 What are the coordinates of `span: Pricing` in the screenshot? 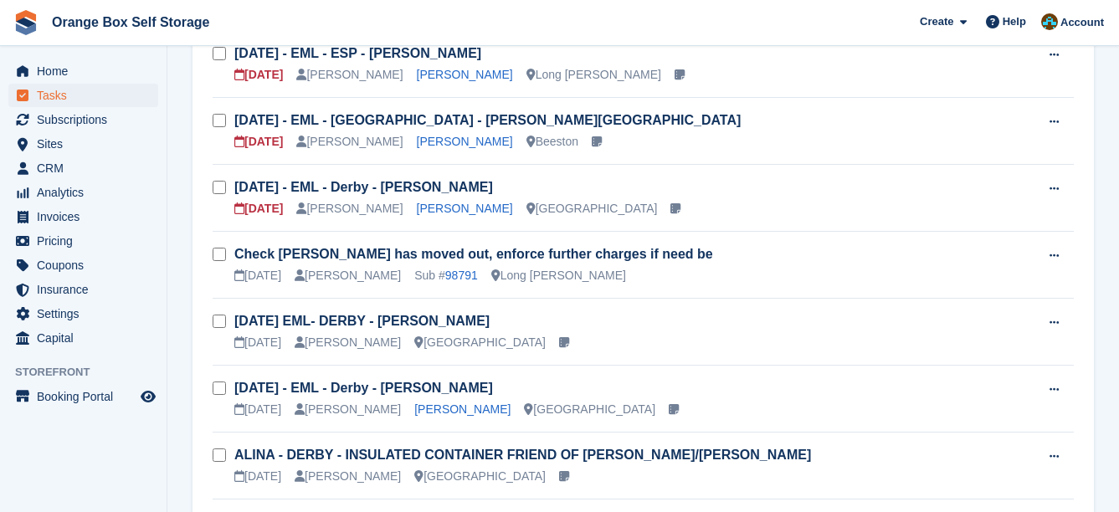 It's located at (87, 241).